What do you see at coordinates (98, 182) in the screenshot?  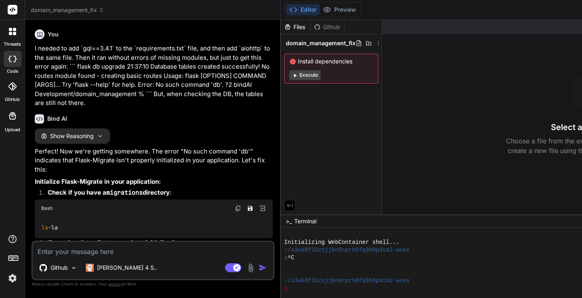 I see `strong: Initialize Flask-Migrate in your application:` at bounding box center [98, 182].